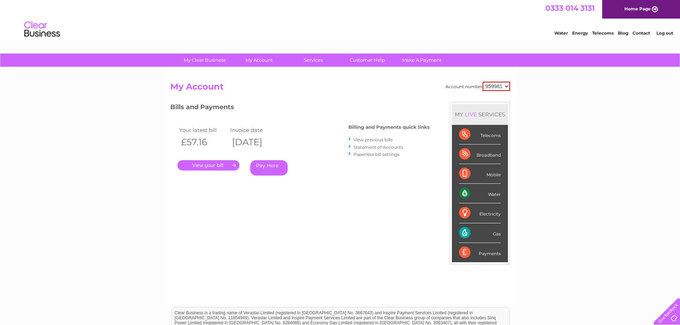  I want to click on a: Paperless bill settings, so click(376, 154).